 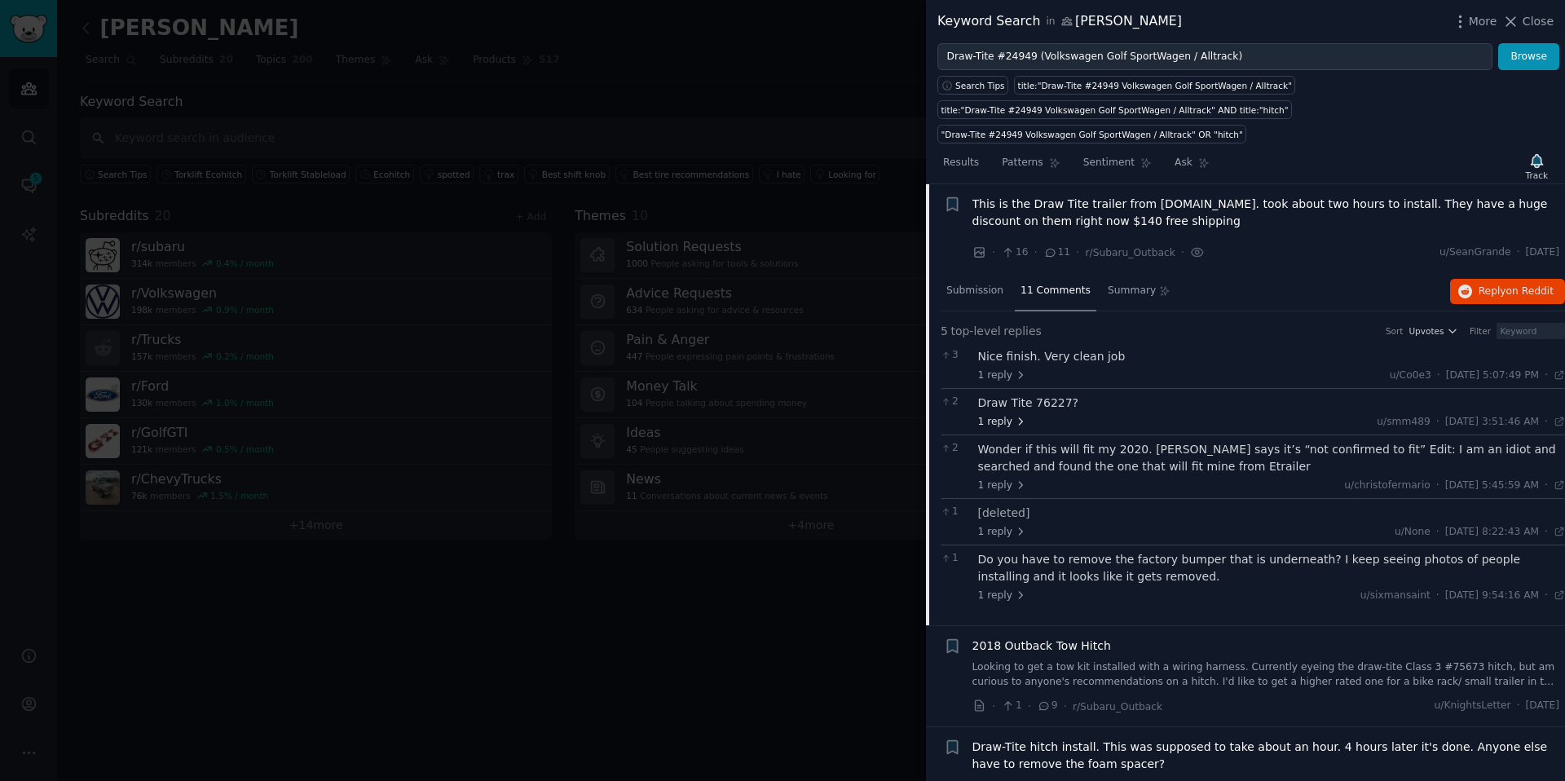 What do you see at coordinates (1014, 253) in the screenshot?
I see `span: 16` at bounding box center [1014, 253].